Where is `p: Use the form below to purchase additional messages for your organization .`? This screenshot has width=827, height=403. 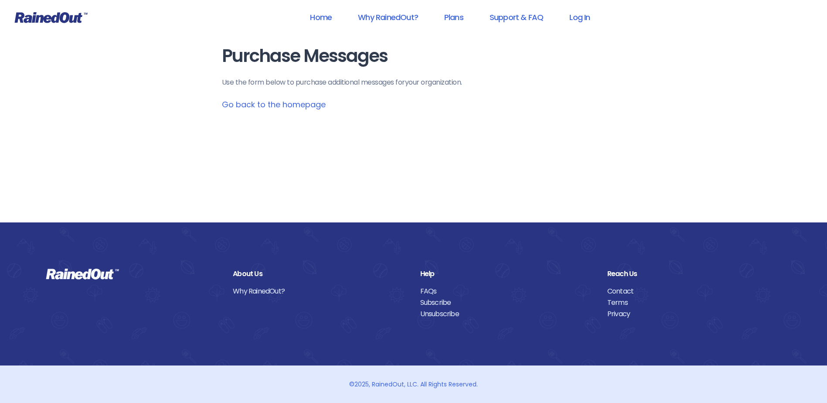 p: Use the form below to purchase additional messages for your organization . is located at coordinates (414, 82).